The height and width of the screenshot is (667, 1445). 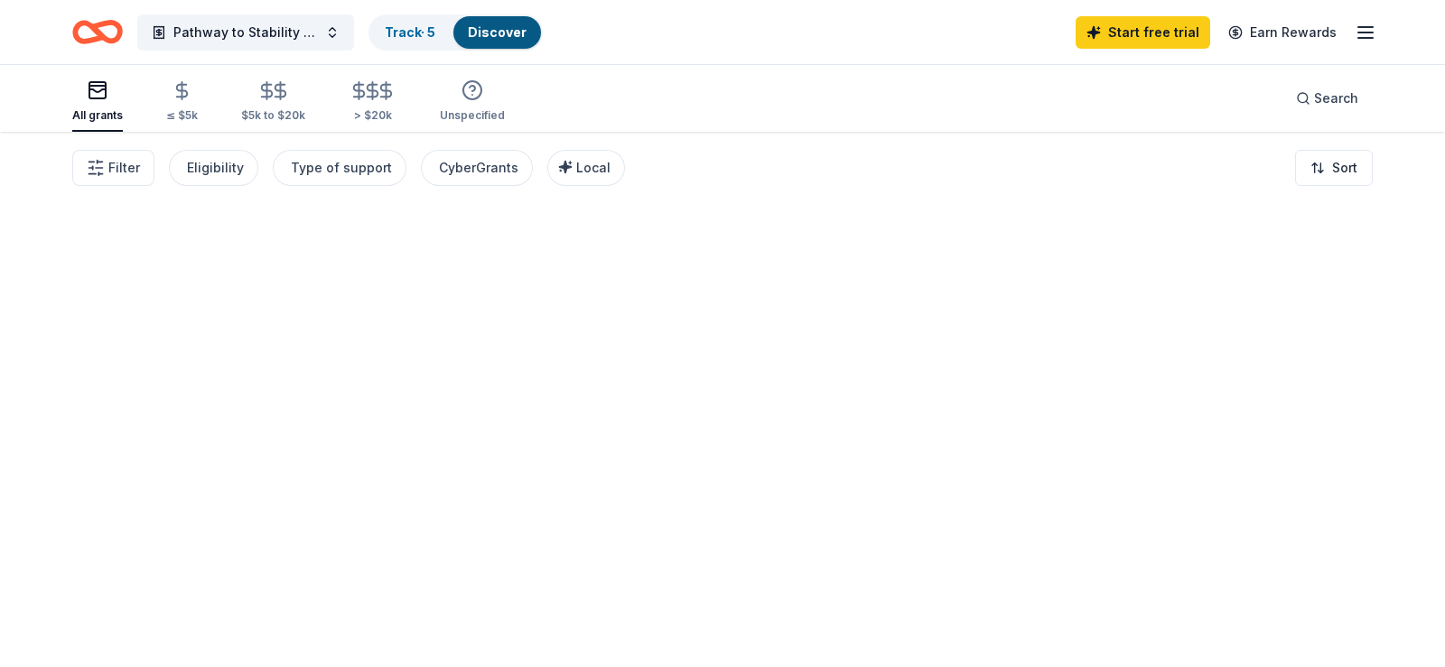 What do you see at coordinates (182, 116) in the screenshot?
I see `div: ≤ $5k` at bounding box center [182, 116].